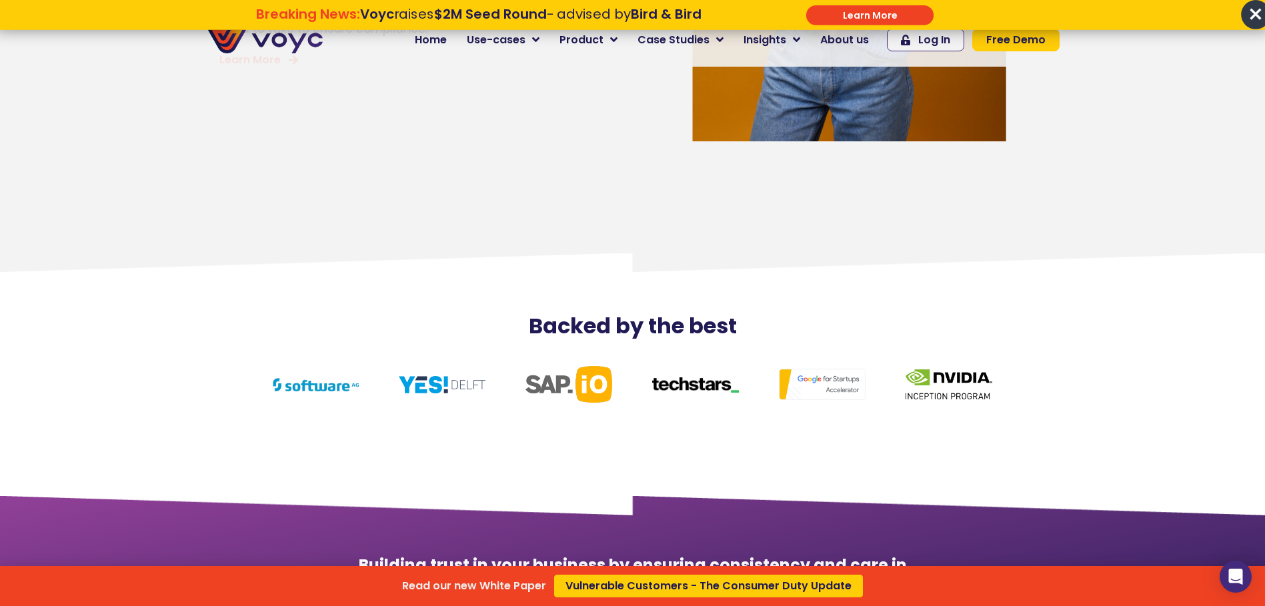  I want to click on span: Phone, so click(193, 61).